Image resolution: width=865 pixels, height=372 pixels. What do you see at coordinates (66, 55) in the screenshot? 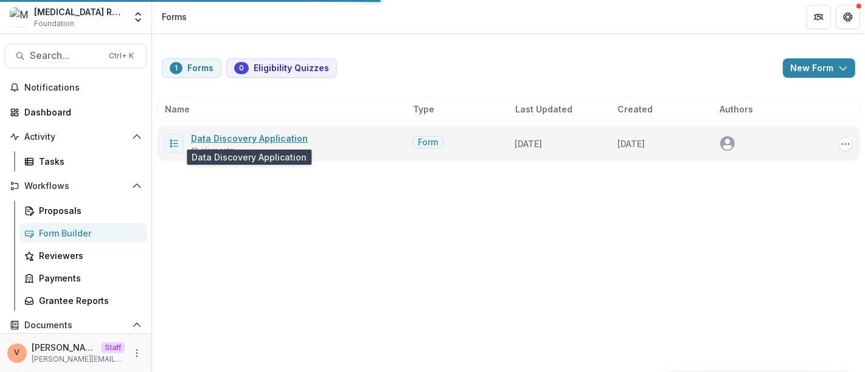
I see `span: Search...` at bounding box center [66, 55].